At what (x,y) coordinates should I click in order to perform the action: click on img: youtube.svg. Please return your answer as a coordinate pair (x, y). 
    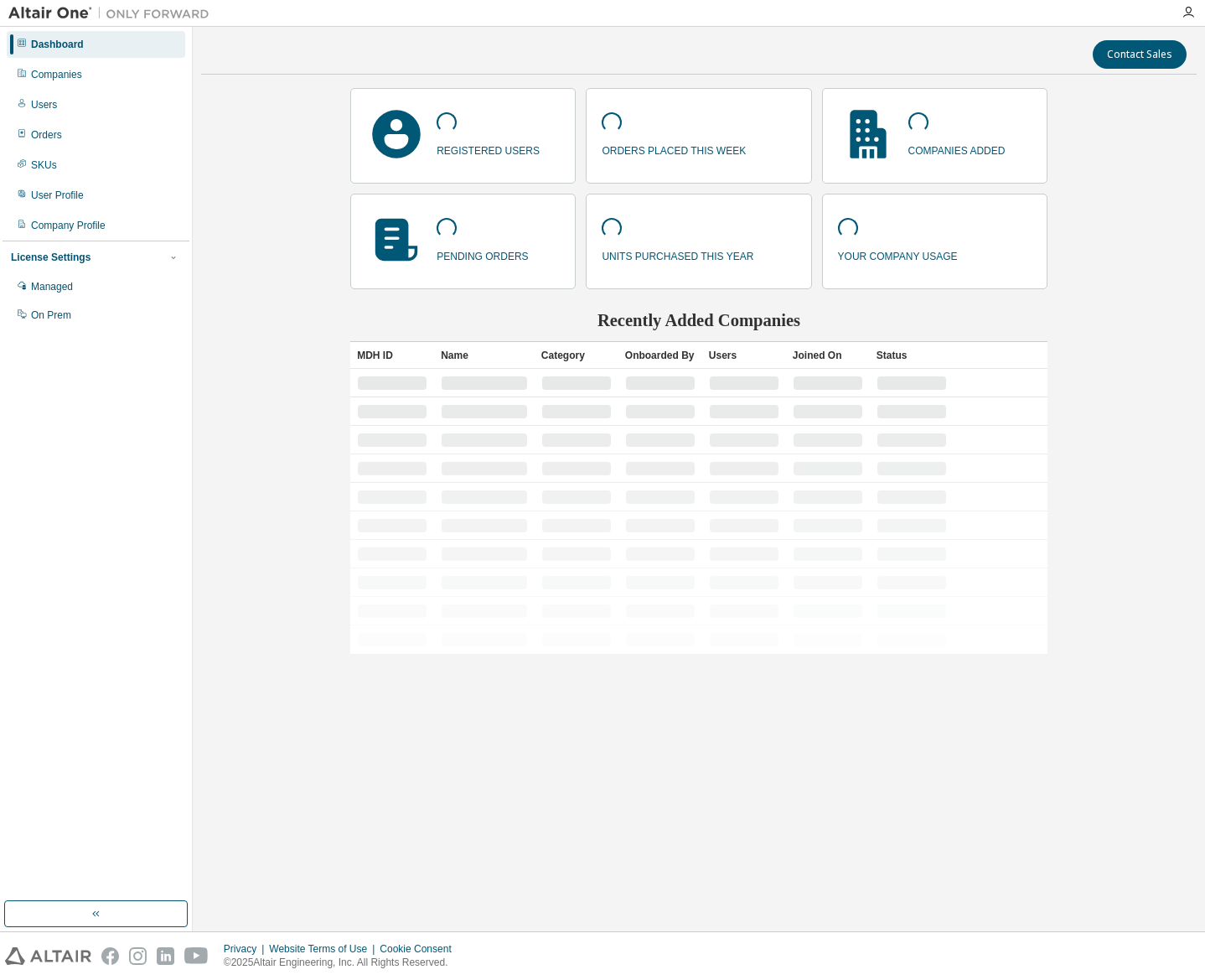
    Looking at the image, I should click on (196, 955).